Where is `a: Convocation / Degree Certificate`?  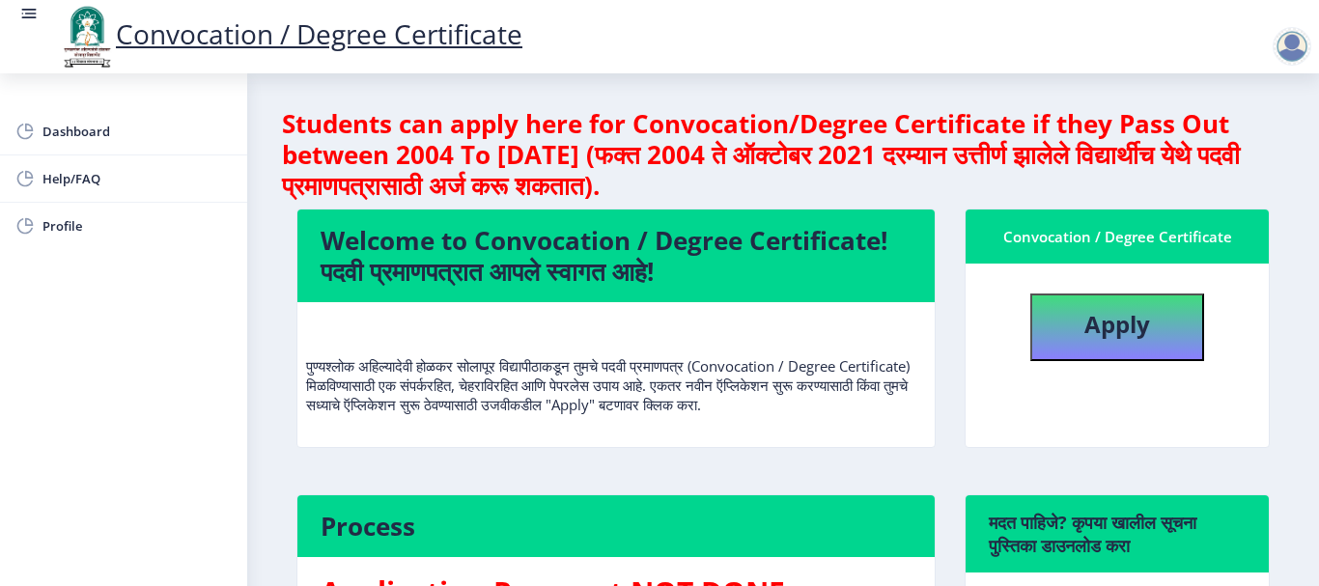
a: Convocation / Degree Certificate is located at coordinates (290, 34).